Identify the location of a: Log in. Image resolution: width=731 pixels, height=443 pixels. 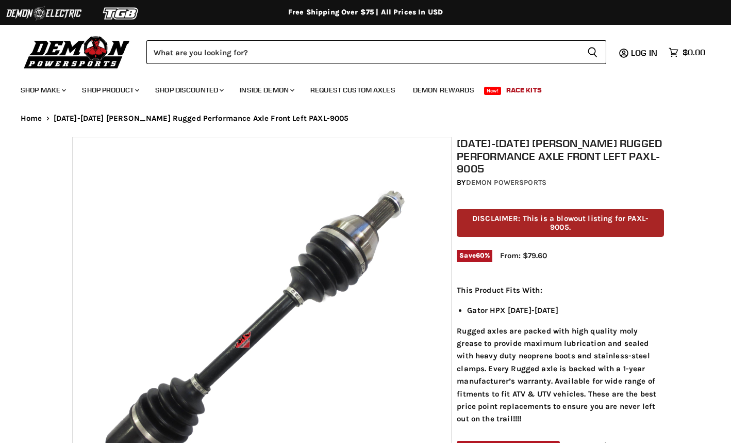
(645, 53).